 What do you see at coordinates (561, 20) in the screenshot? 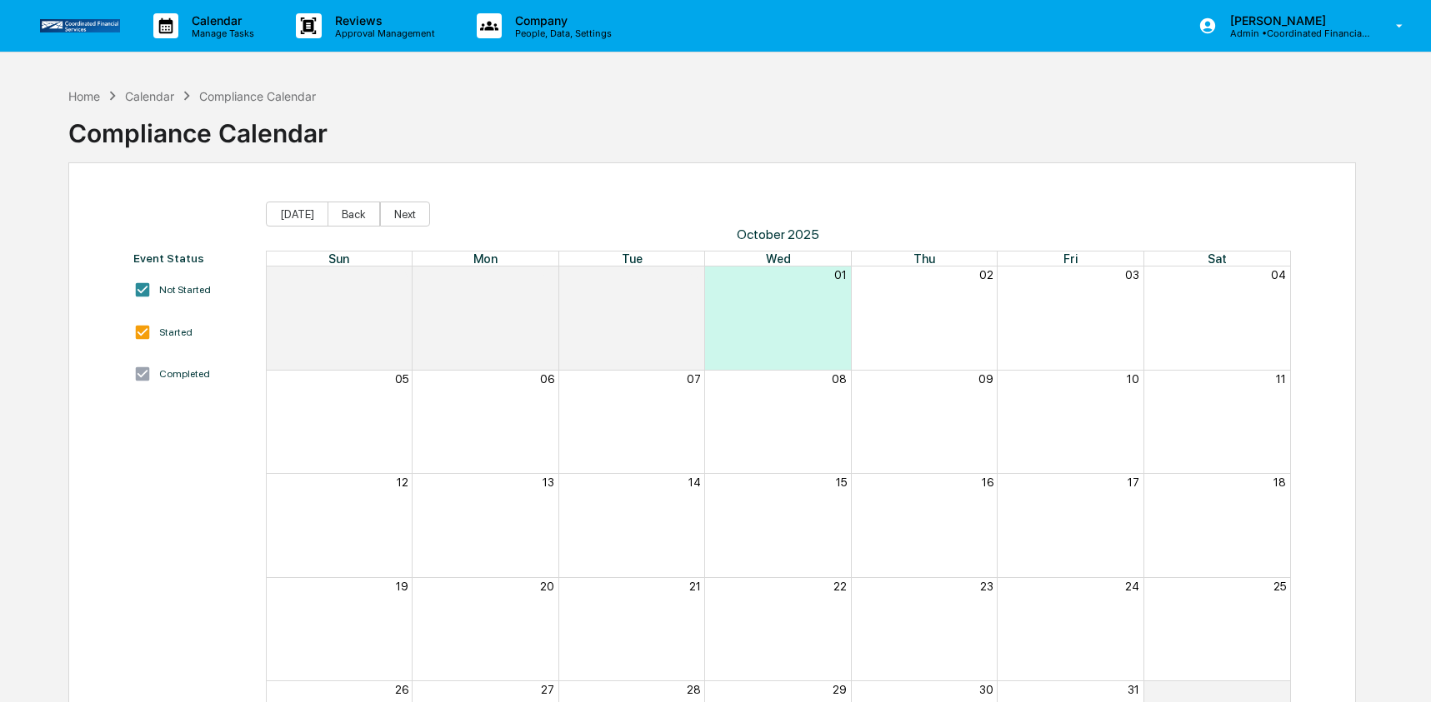
I see `p: Company` at bounding box center [561, 20].